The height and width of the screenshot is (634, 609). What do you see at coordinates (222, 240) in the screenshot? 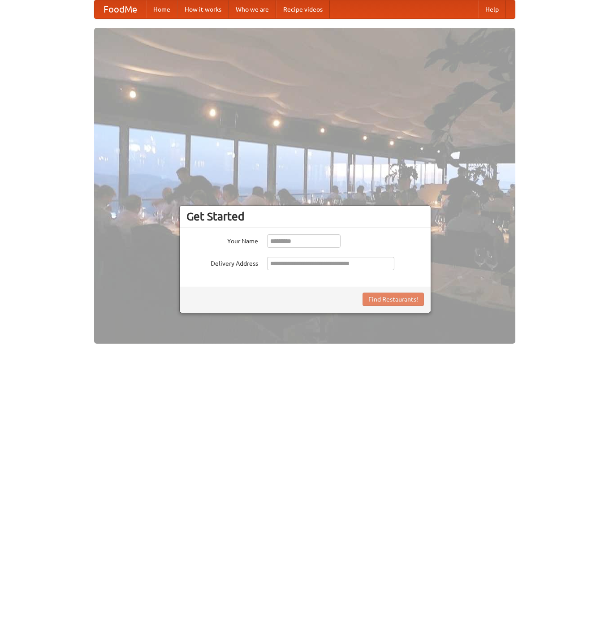
I see `label: Your Name` at bounding box center [222, 240].